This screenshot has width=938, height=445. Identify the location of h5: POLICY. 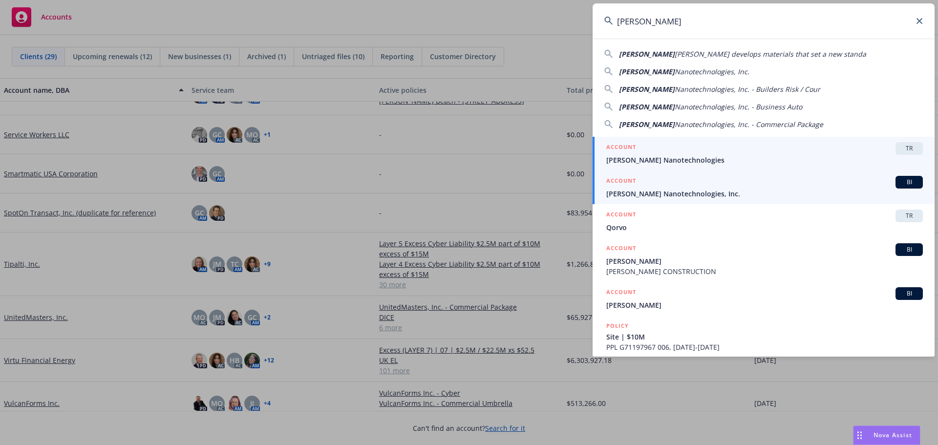
(617, 326).